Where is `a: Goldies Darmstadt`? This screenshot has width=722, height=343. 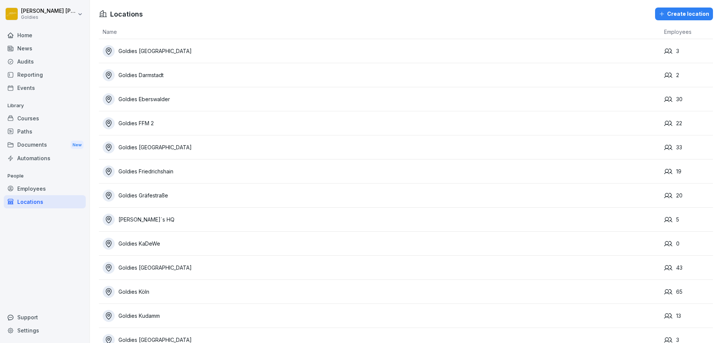
a: Goldies Darmstadt is located at coordinates (381, 75).